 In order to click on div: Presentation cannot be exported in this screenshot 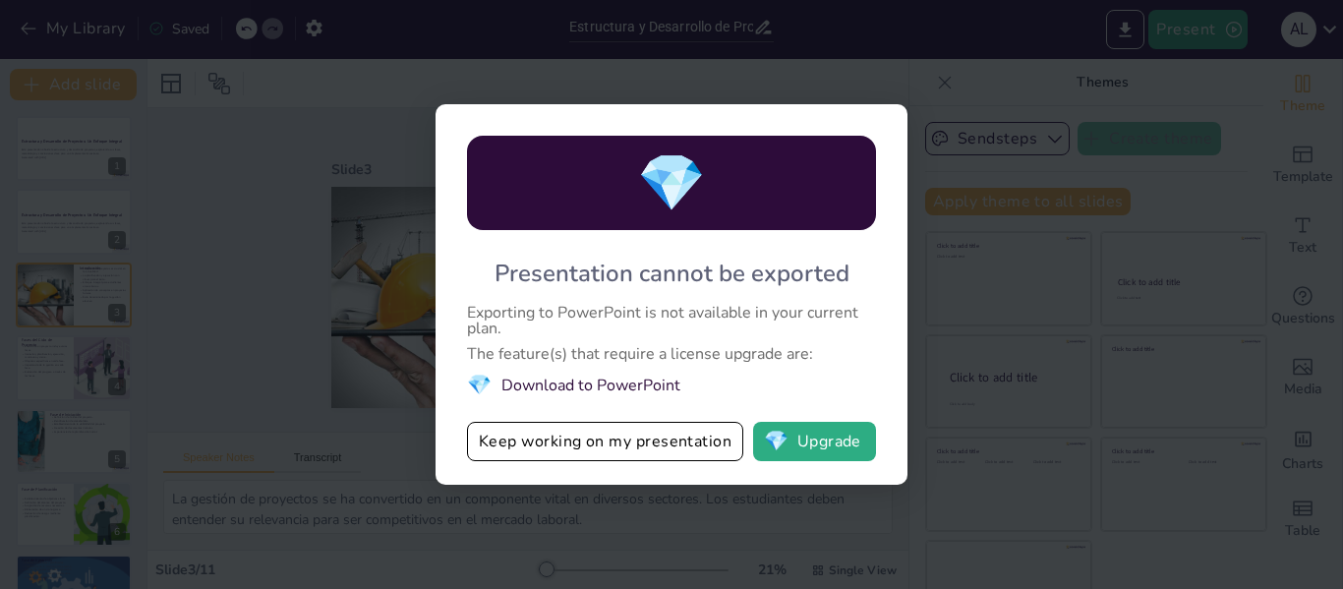, I will do `click(671, 273)`.